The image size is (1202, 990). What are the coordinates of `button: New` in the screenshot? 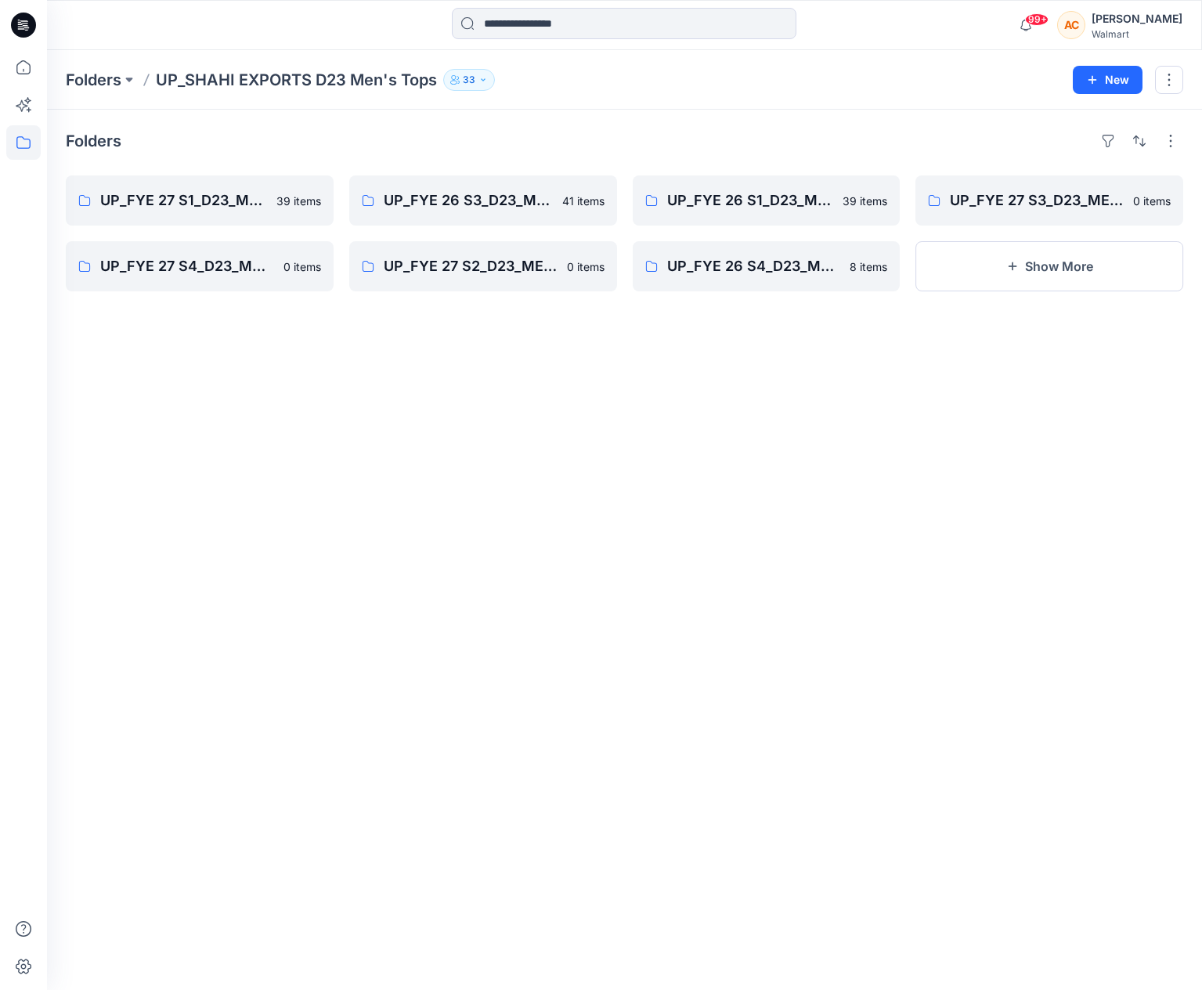 It's located at (1107, 80).